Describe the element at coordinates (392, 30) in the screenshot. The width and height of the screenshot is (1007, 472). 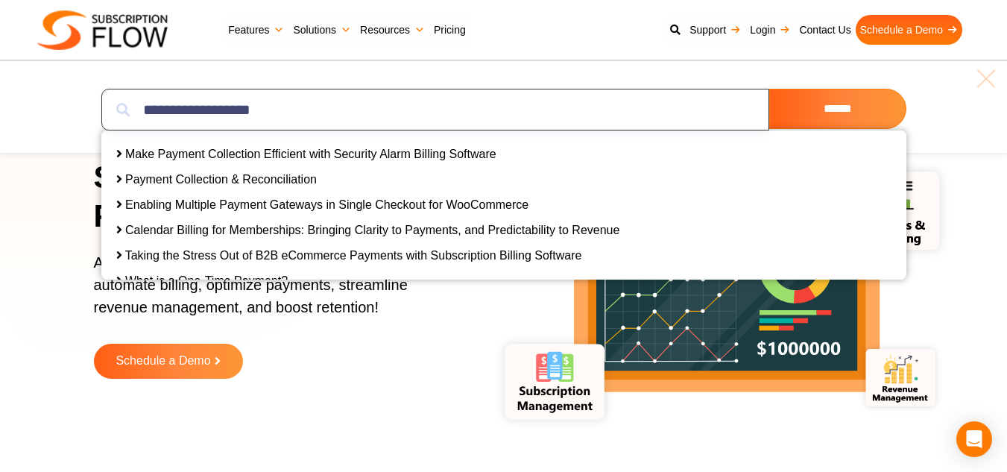
I see `a: Resources` at that location.